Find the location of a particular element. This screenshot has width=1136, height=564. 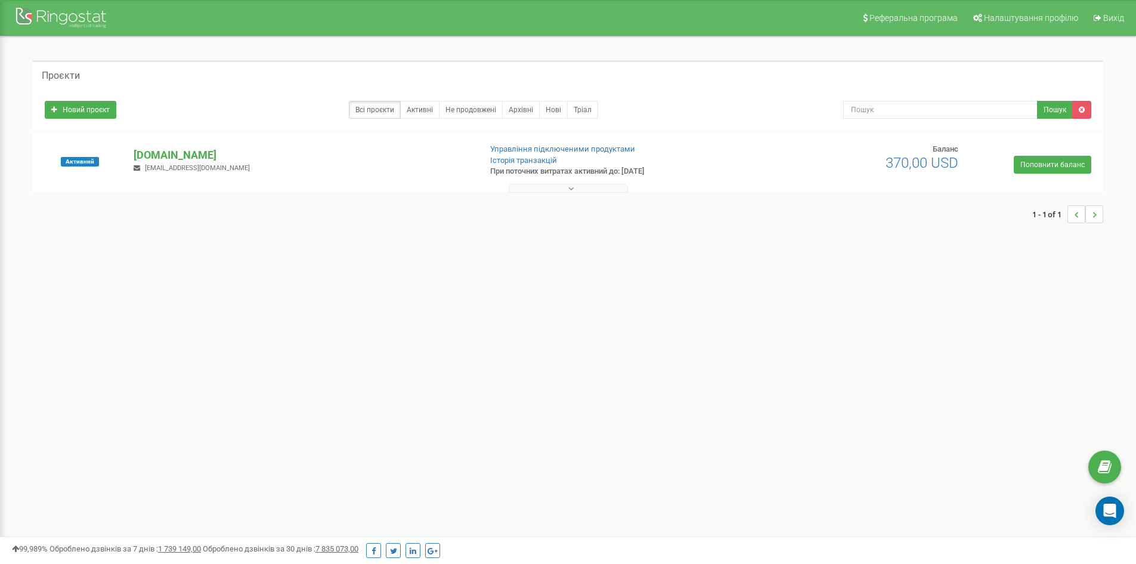

span: Оброблено дзвінків за 30 днів : is located at coordinates (280, 548).